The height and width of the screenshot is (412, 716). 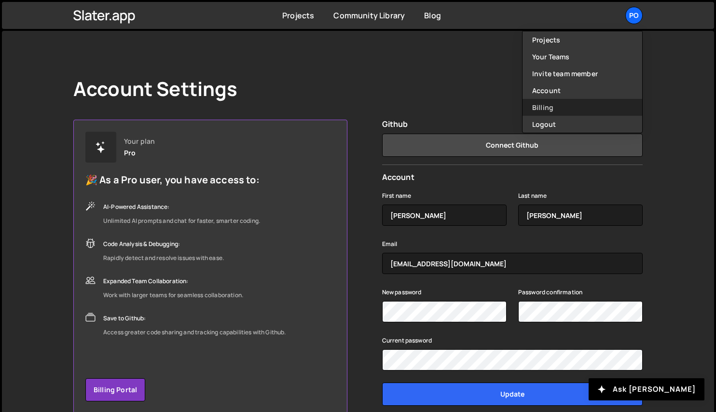 What do you see at coordinates (181, 221) in the screenshot?
I see `div: Unlimited AI prompts and chat for faster, smarter coding.` at bounding box center [181, 221].